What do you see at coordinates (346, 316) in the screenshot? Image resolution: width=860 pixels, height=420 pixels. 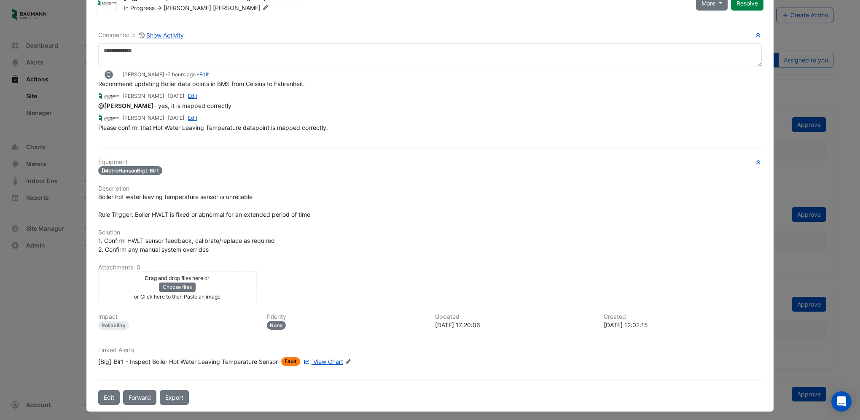 I see `h6: Priority` at bounding box center [346, 316].